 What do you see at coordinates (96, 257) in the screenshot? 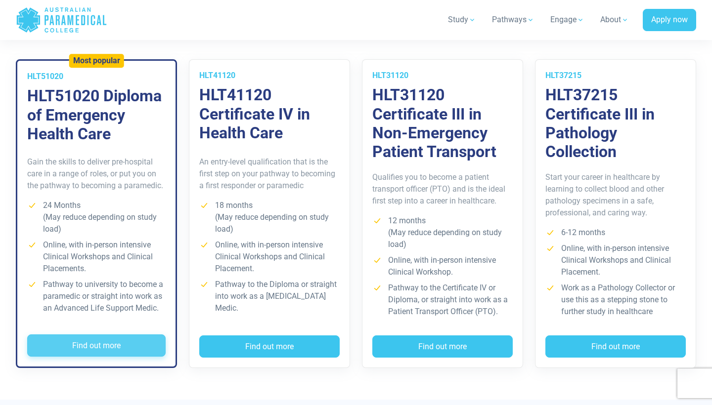
I see `li: Online, with in-person intensive Clinical Workshops and Clinical Placements.` at bounding box center [96, 257].